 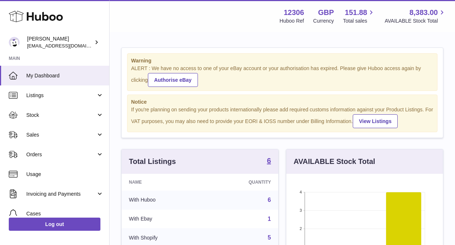 What do you see at coordinates (282, 76) in the screenshot?
I see `div: ALERT : We have no access to one of your eBay account or your authorisation has expired. Please g...` at bounding box center [282, 76].